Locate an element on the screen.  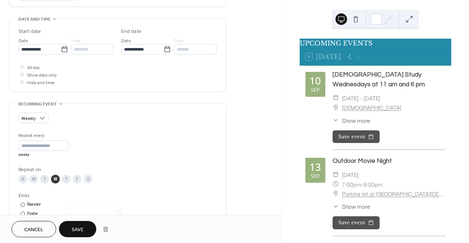
span: Cancel is located at coordinates (34, 230).